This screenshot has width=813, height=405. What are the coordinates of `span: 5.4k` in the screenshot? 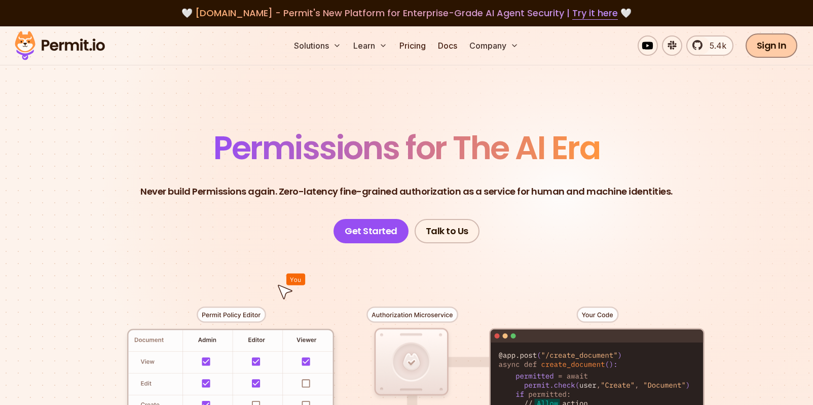 It's located at (714, 46).